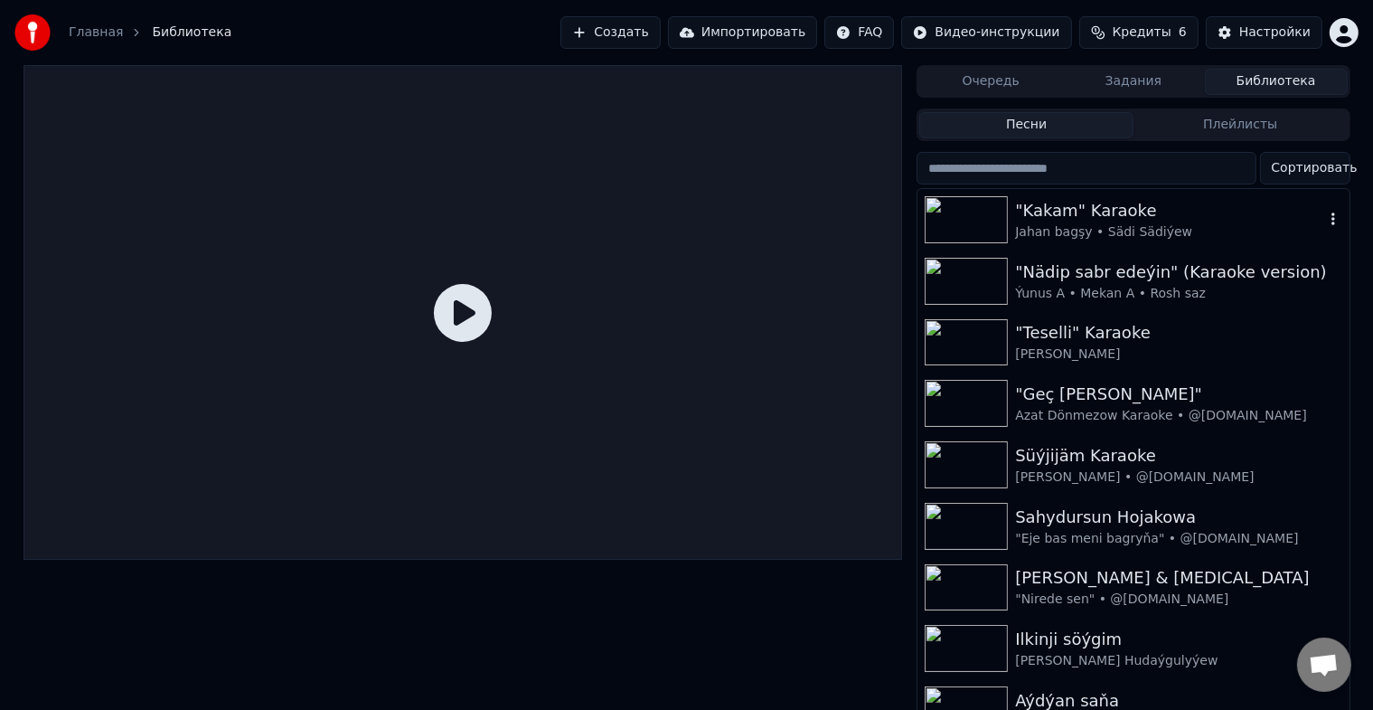  Describe the element at coordinates (1178, 294) in the screenshot. I see `div: Ýunus A • Mekan A • Rosh saz` at that location.